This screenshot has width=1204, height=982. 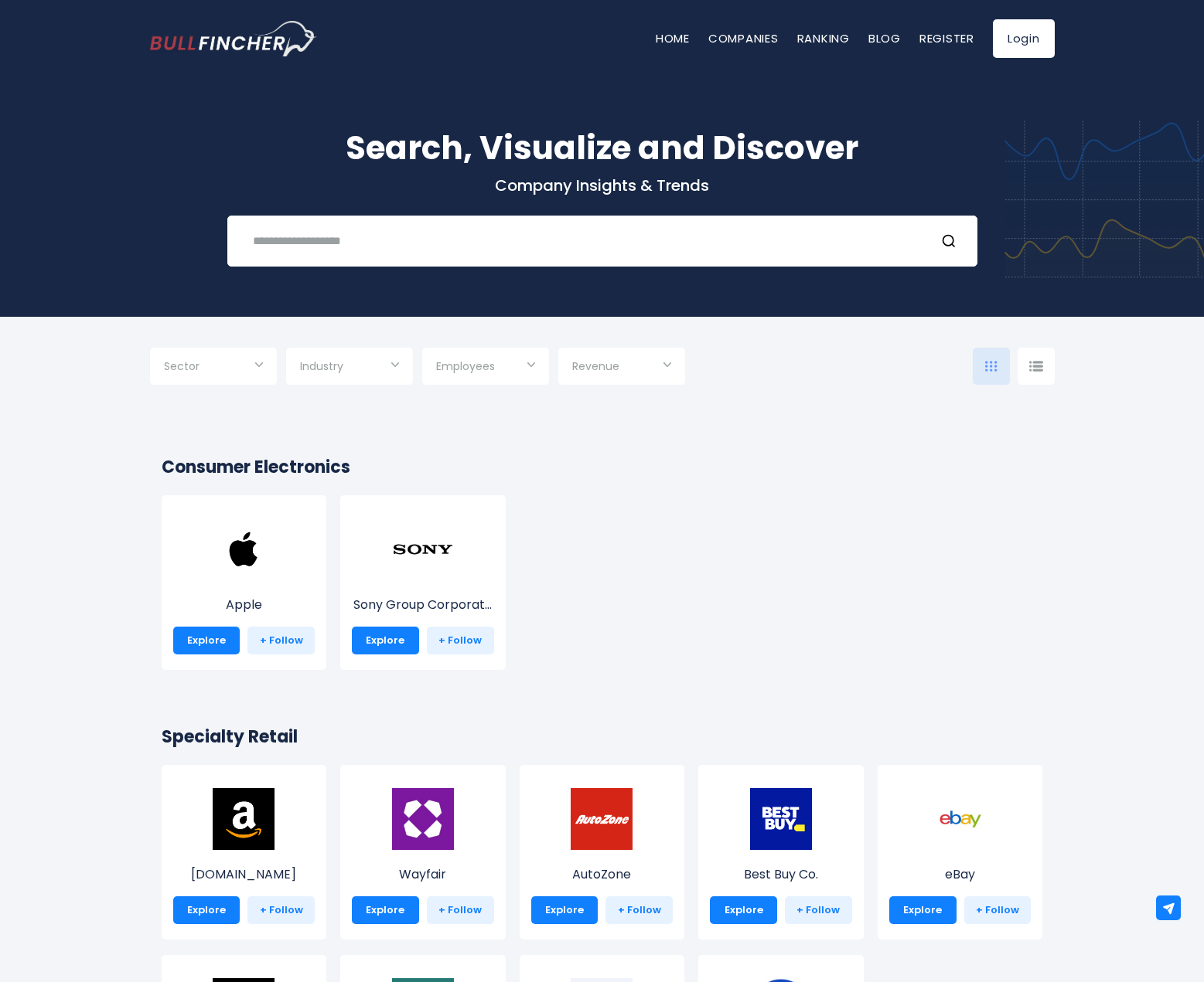 I want to click on p: AutoZone, so click(x=602, y=875).